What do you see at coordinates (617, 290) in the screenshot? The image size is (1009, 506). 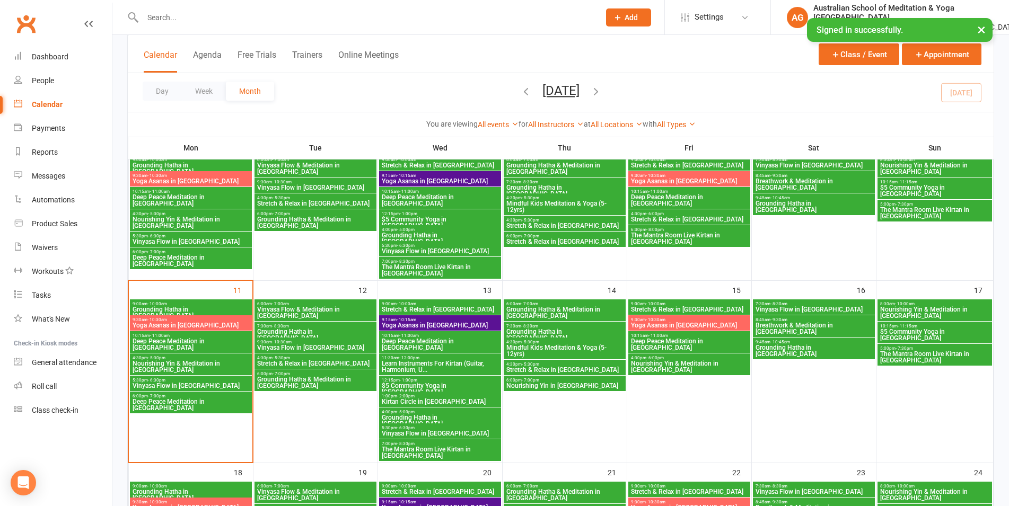 I see `div: 14` at bounding box center [617, 290].